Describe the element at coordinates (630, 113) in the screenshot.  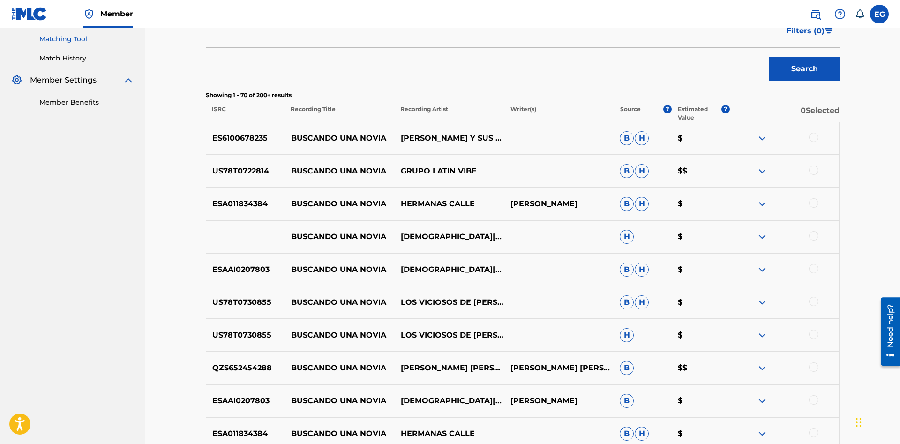
I see `p: Source` at that location.